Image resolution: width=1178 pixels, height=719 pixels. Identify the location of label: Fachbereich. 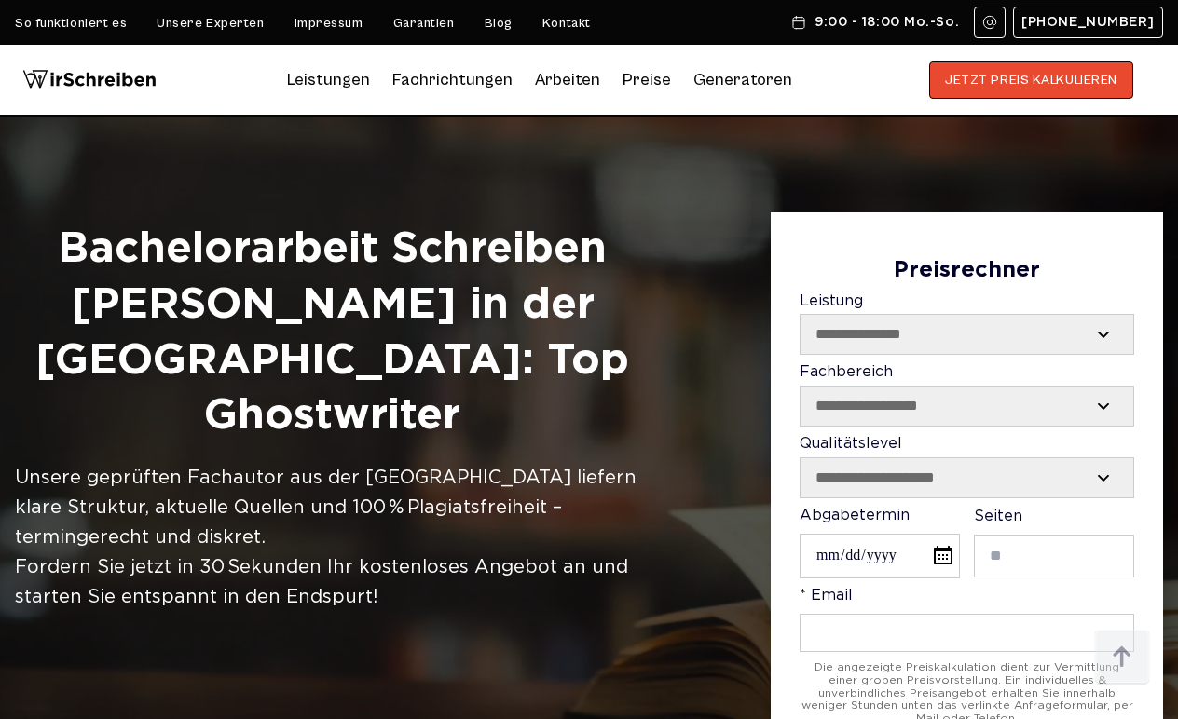
(966, 395).